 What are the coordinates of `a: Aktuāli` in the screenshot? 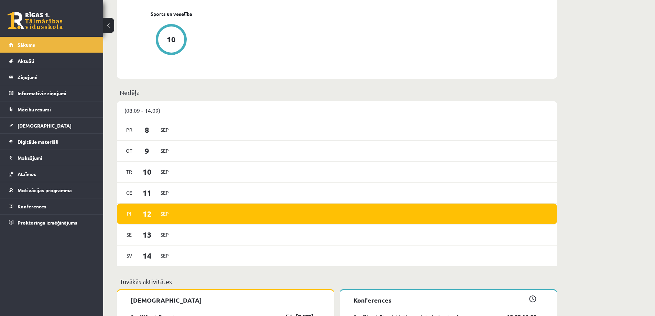 It's located at (52, 61).